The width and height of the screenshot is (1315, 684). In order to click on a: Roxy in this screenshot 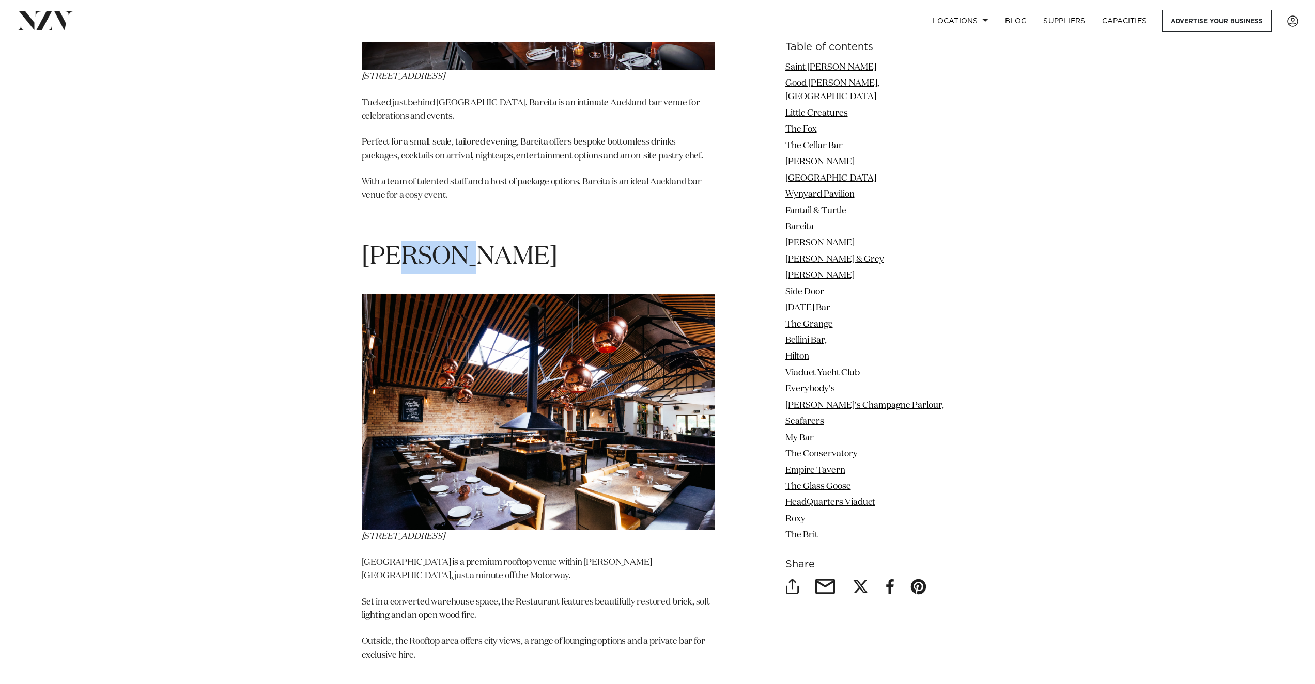, I will do `click(795, 519)`.